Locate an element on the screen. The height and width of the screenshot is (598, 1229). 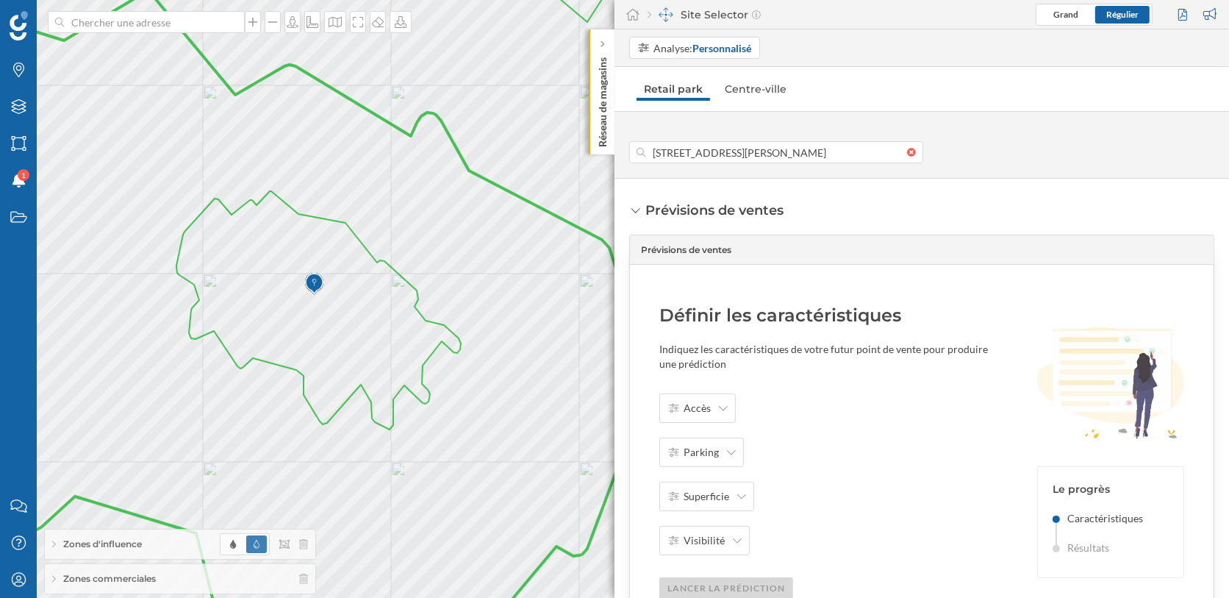
div: Analyse: is located at coordinates (703, 48).